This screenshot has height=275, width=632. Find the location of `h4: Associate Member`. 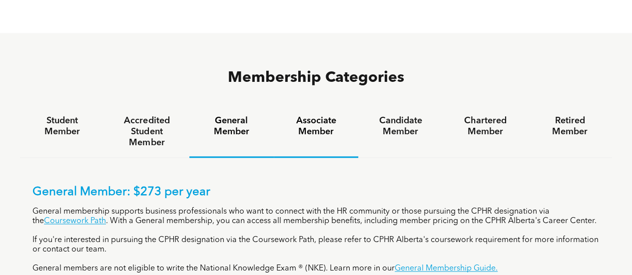

h4: Associate Member is located at coordinates (316, 126).